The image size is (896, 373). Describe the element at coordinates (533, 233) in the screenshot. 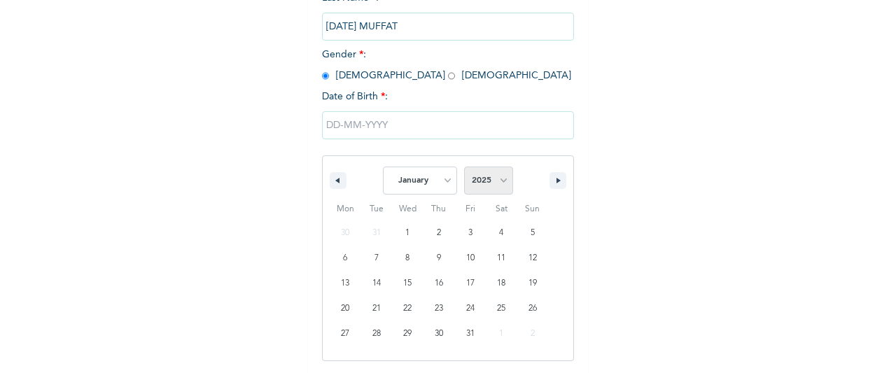

I see `span: 5` at that location.